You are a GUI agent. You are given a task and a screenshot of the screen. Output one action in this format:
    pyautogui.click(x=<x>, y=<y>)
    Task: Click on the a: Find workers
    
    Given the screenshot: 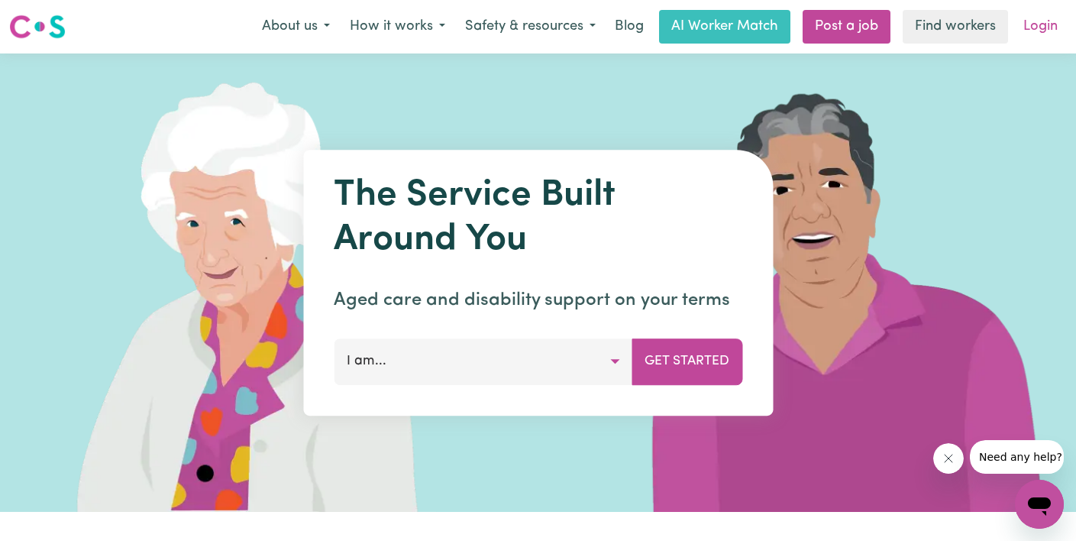 What is the action you would take?
    pyautogui.click(x=956, y=27)
    